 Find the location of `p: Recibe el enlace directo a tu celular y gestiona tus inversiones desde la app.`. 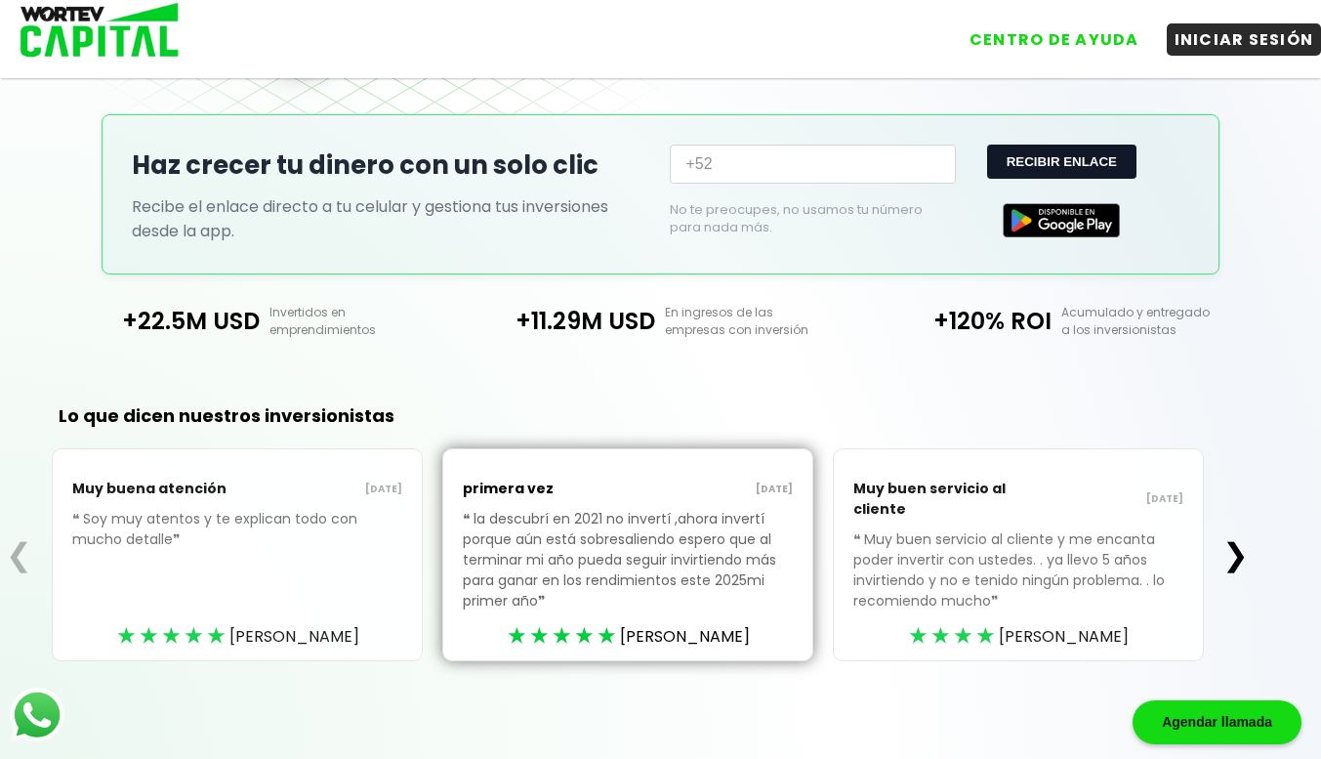

p: Recibe el enlace directo a tu celular y gestiona tus inversiones desde la app. is located at coordinates (391, 219).